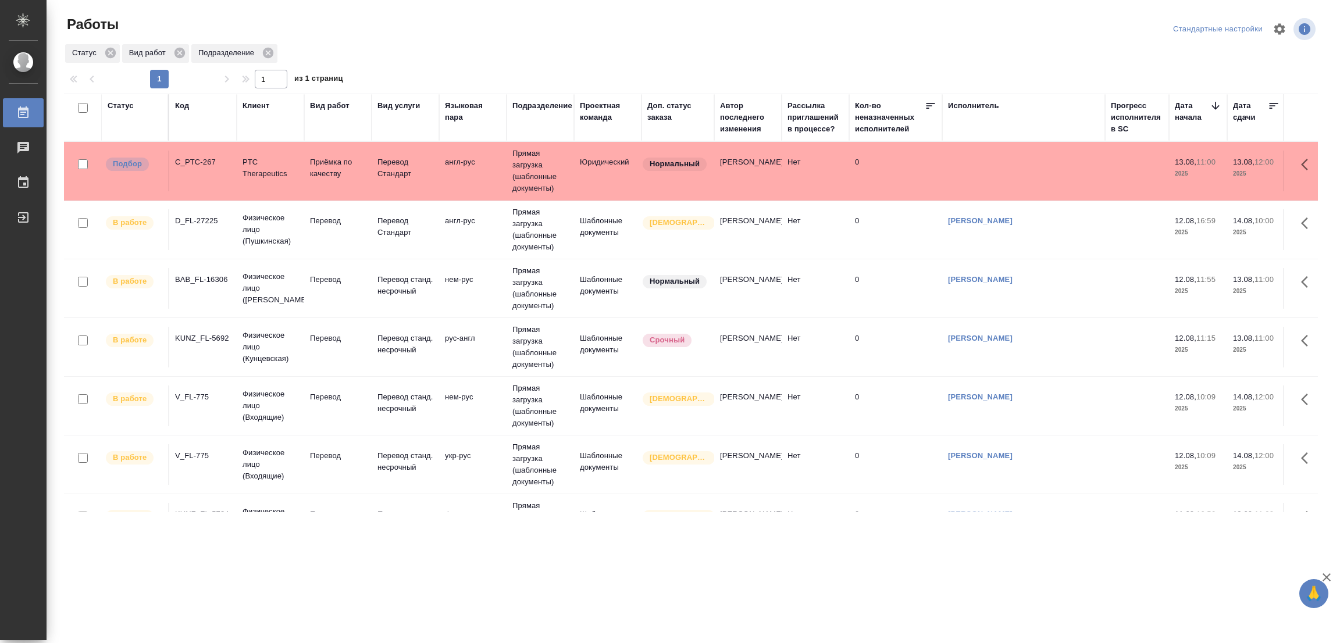 The image size is (1340, 643). What do you see at coordinates (203, 162) in the screenshot?
I see `div: C_PTC-267` at bounding box center [203, 162].